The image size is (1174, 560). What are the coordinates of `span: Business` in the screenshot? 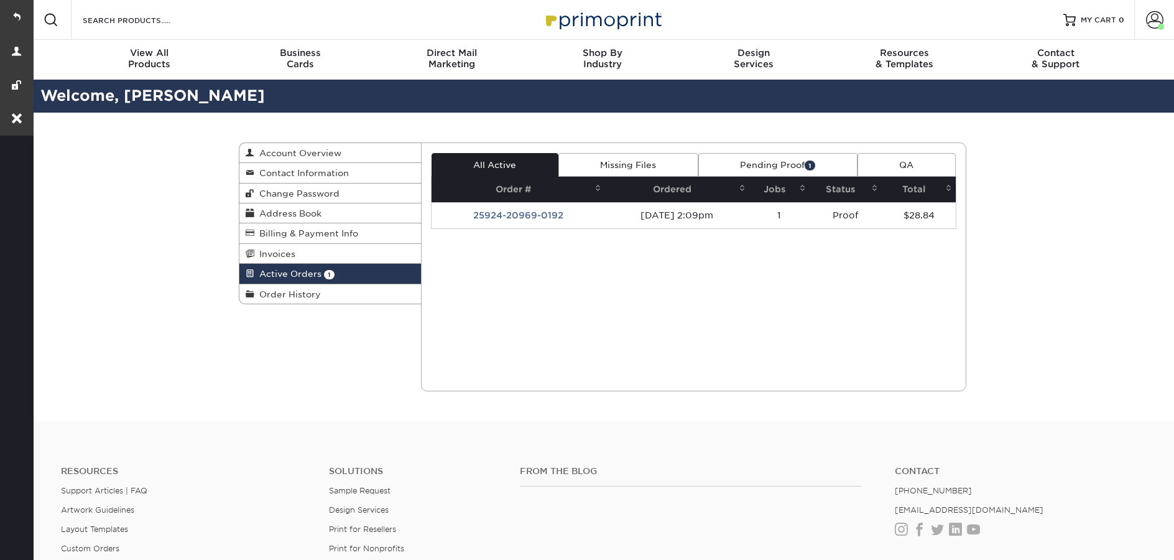 It's located at (300, 53).